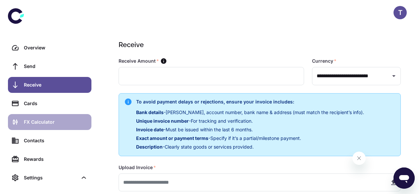 The height and width of the screenshot is (194, 420). What do you see at coordinates (56, 159) in the screenshot?
I see `div: Rewards` at bounding box center [56, 159].